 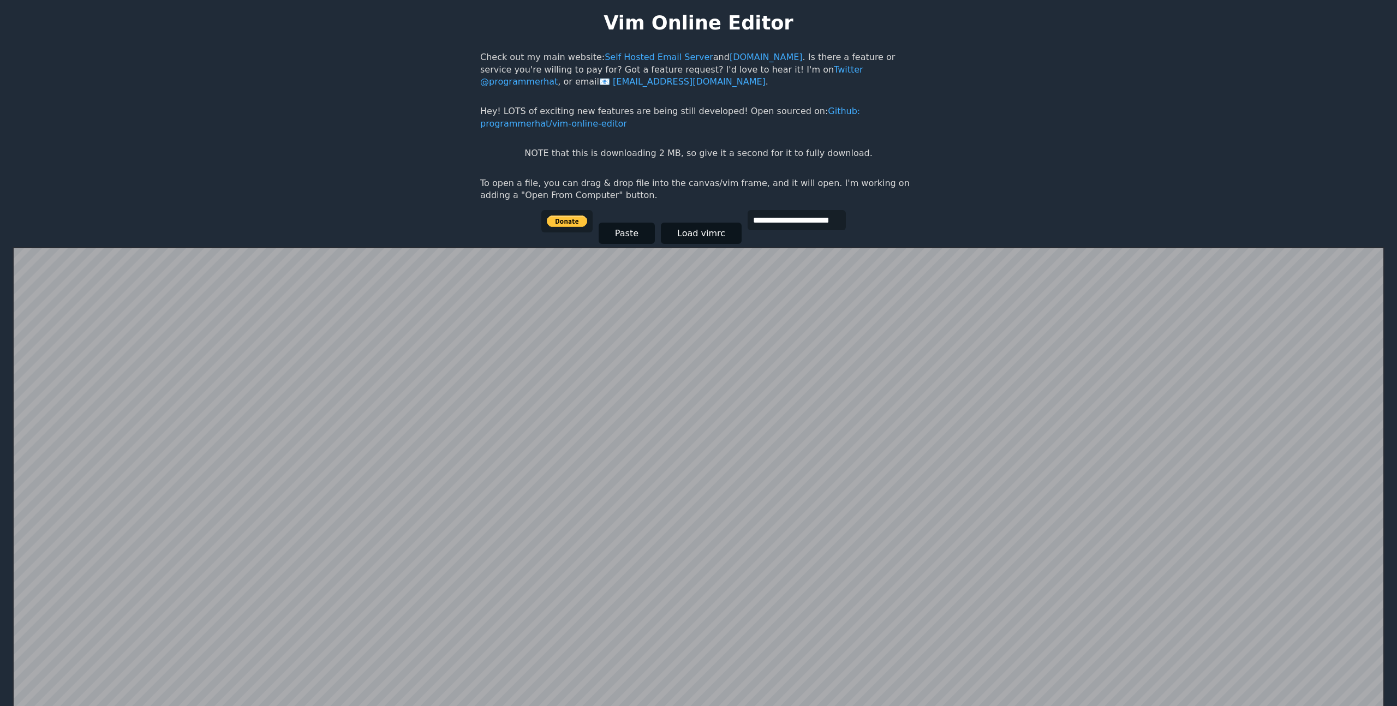 What do you see at coordinates (659, 57) in the screenshot?
I see `a: Self Hosted Email Server` at bounding box center [659, 57].